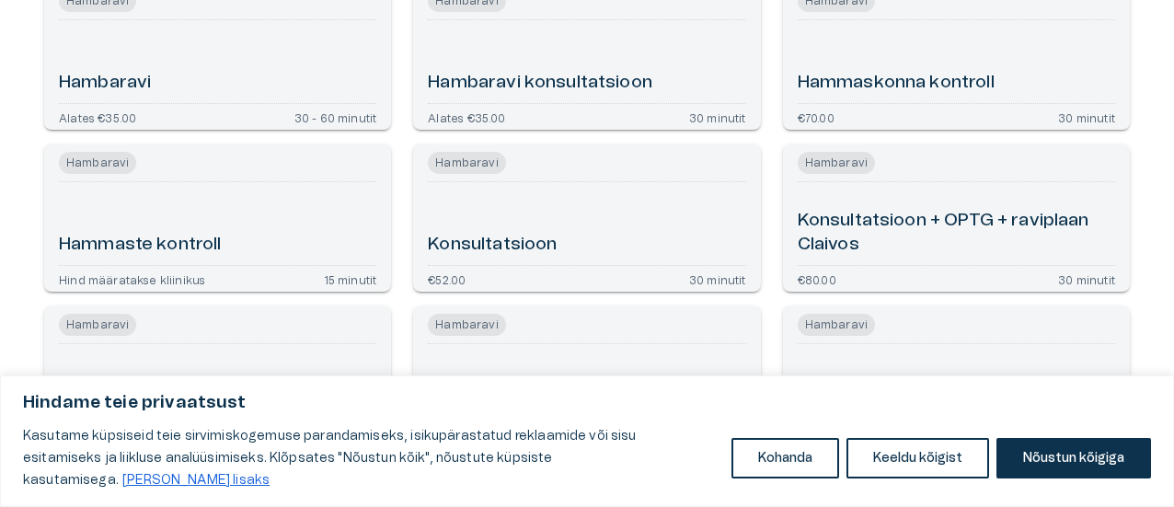 The width and height of the screenshot is (1174, 507). I want to click on button: Nõustun kõigiga, so click(1074, 458).